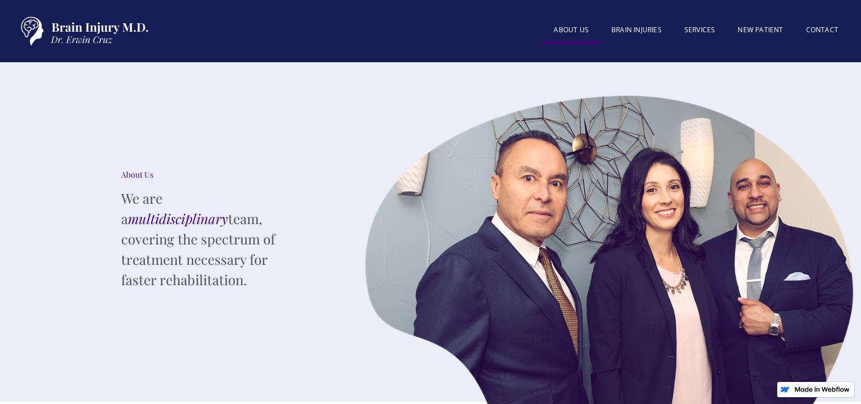 The image size is (861, 404). What do you see at coordinates (700, 30) in the screenshot?
I see `a: SERVICES` at bounding box center [700, 30].